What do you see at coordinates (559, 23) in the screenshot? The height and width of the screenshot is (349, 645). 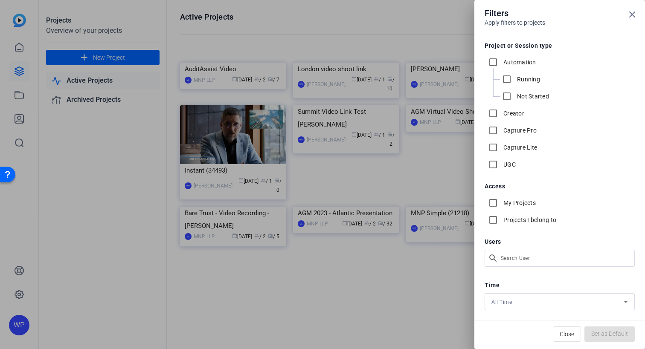 I see `h6: Apply filters to projects` at bounding box center [559, 23].